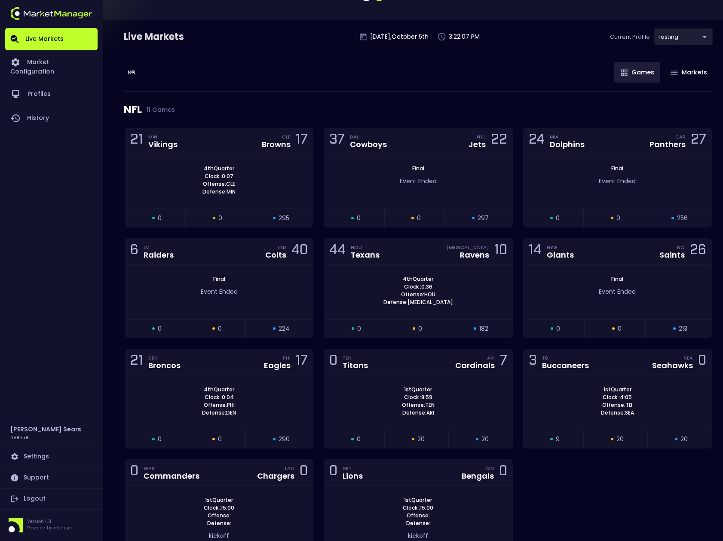  I want to click on div: CIN, so click(490, 468).